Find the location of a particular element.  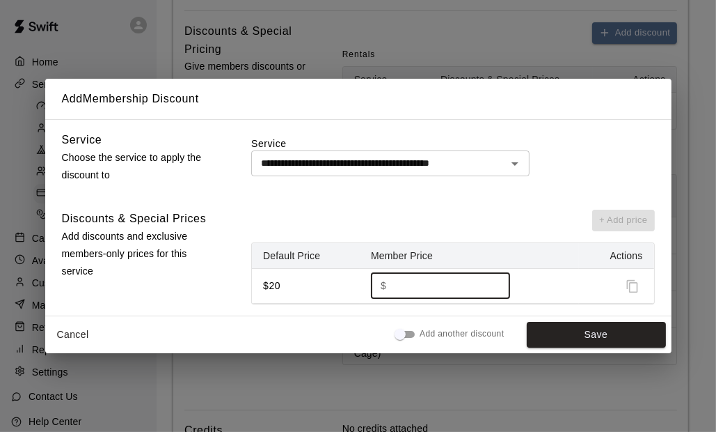

button: Save is located at coordinates (597, 334).